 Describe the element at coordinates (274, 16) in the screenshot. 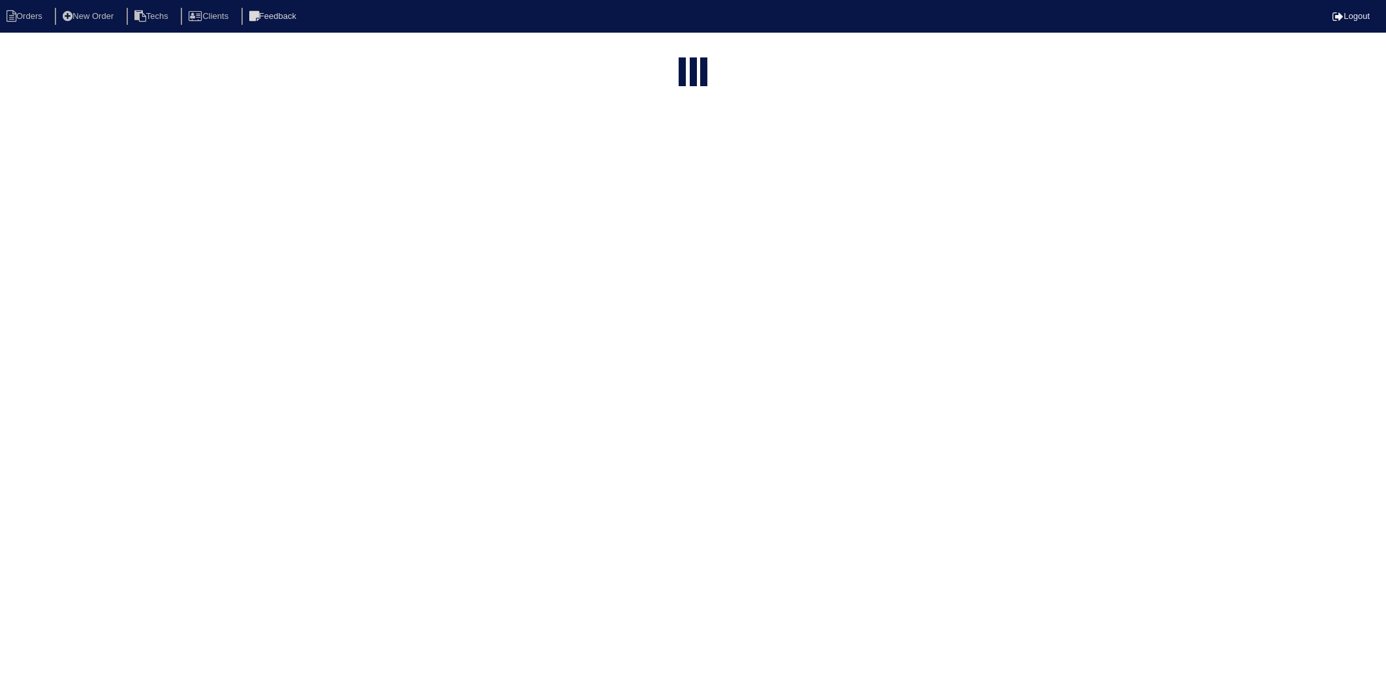

I see `li: Feedback` at that location.